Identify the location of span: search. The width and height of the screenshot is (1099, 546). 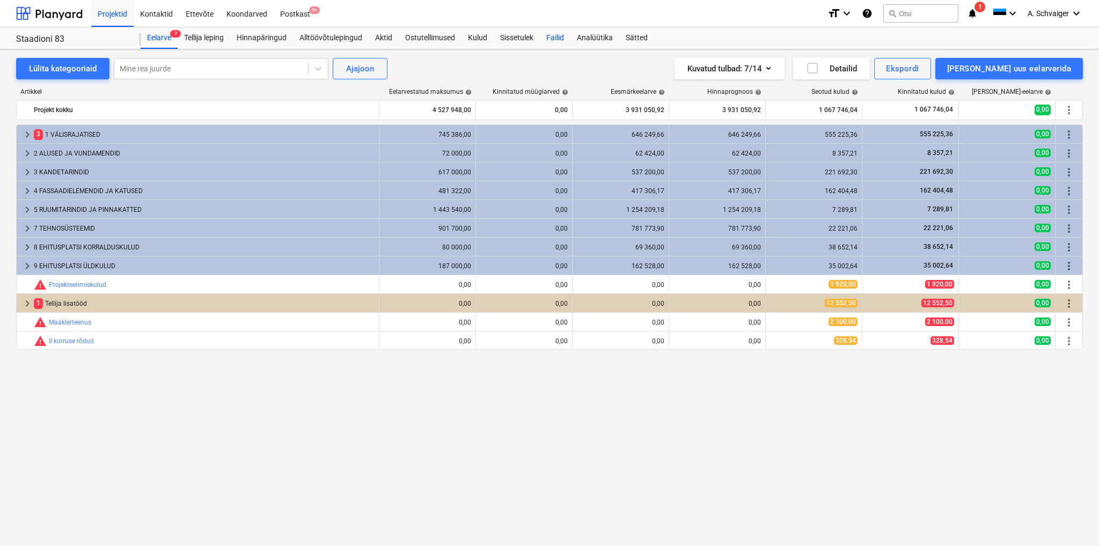
(893, 13).